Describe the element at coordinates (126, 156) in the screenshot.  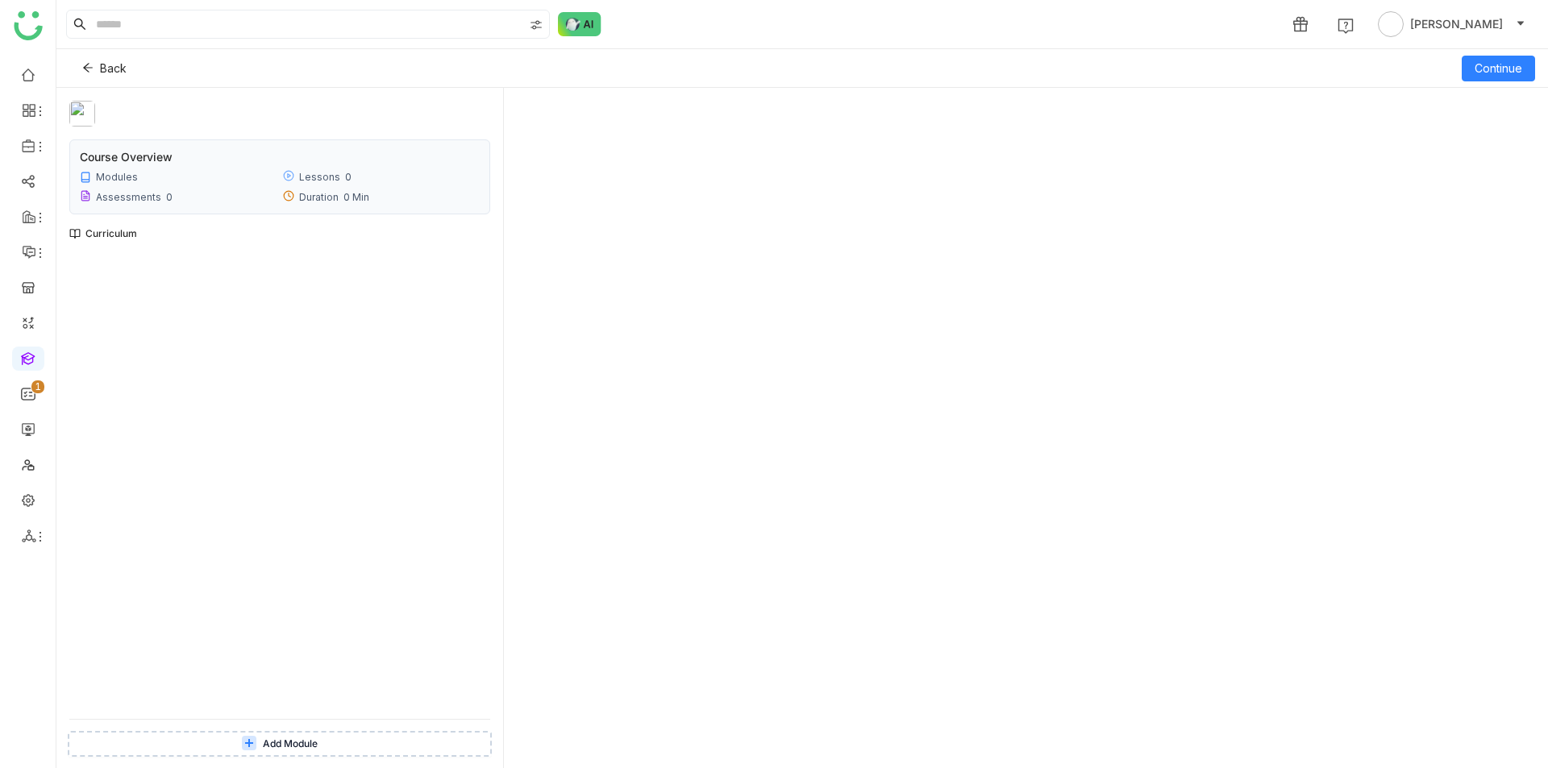
I see `div: Course Overview` at that location.